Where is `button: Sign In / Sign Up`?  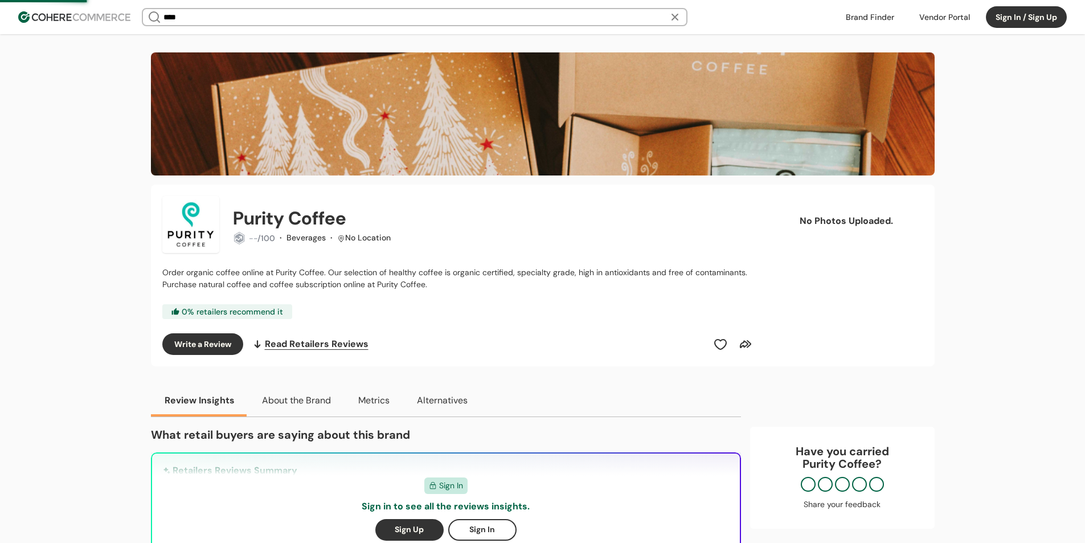
button: Sign In / Sign Up is located at coordinates (1026, 17).